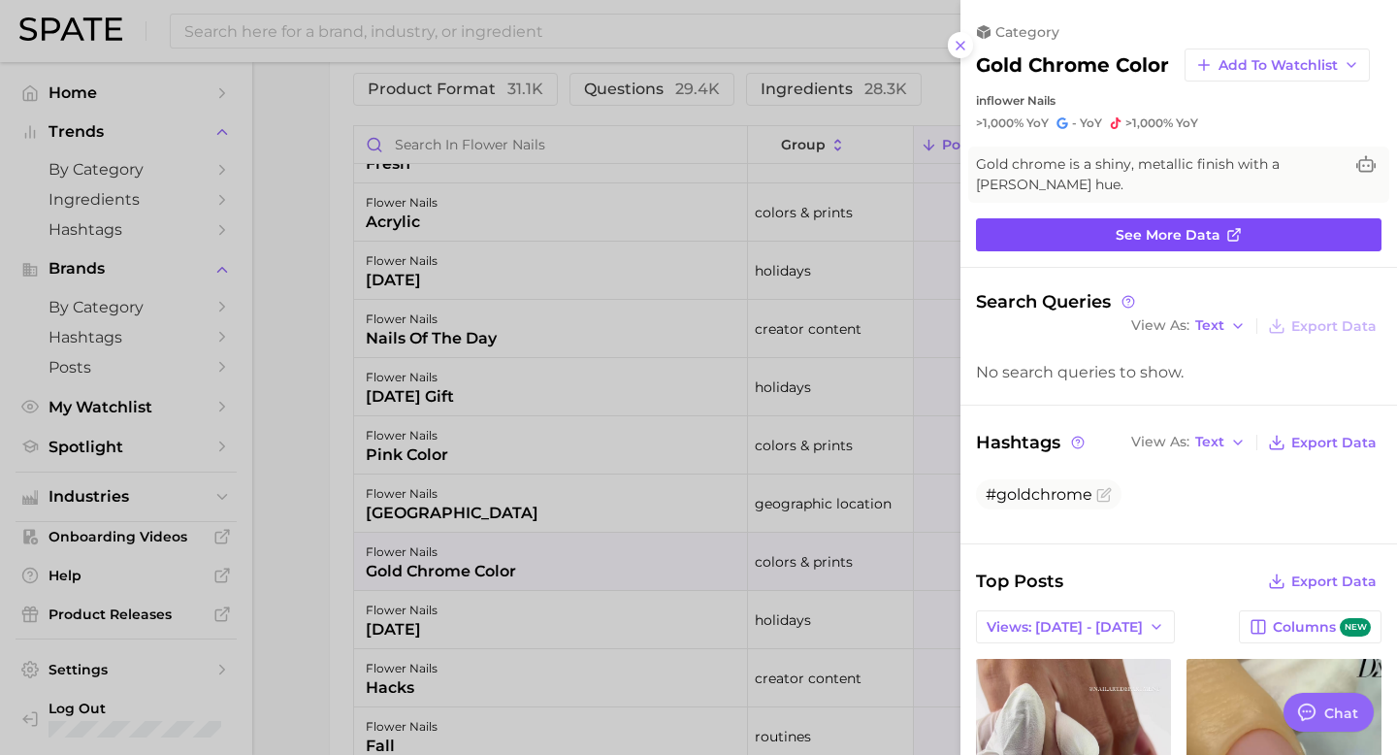  Describe the element at coordinates (1027, 32) in the screenshot. I see `span: category` at that location.